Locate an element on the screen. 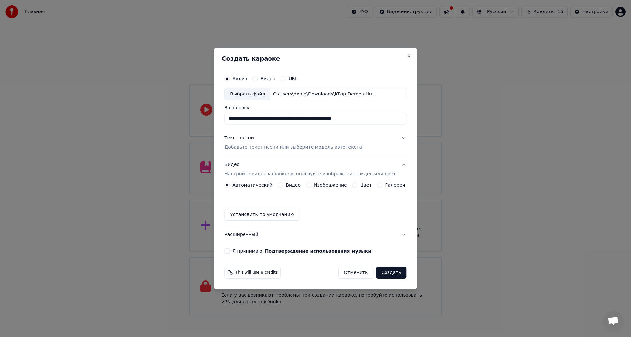 This screenshot has width=631, height=337. button: Установить по умолчанию is located at coordinates (262, 215).